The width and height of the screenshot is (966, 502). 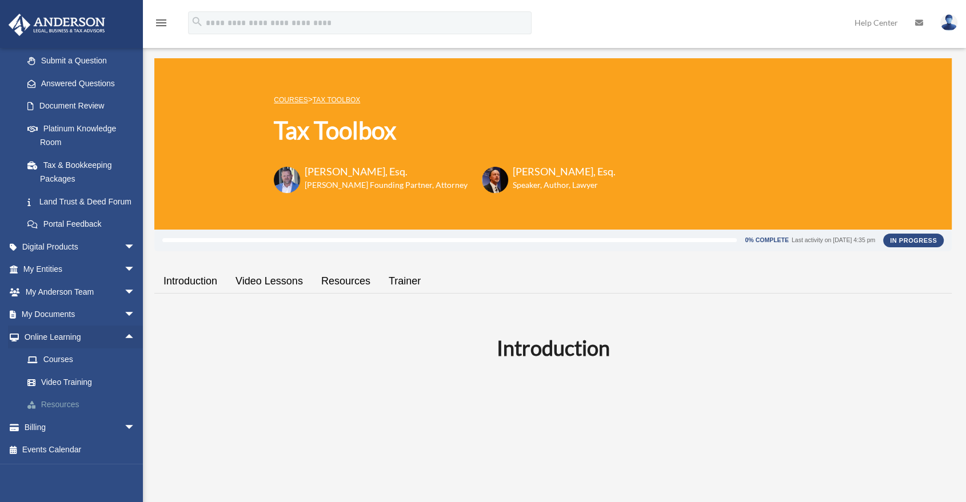 I want to click on span: arrow_drop_up, so click(x=135, y=337).